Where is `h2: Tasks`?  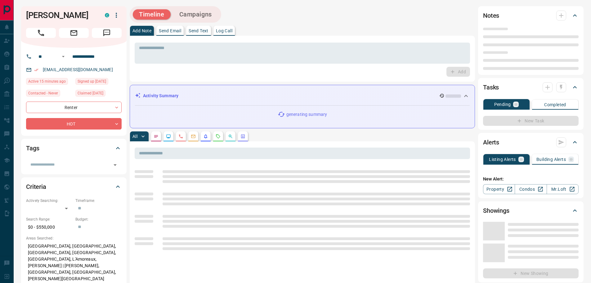
h2: Tasks is located at coordinates (491, 87).